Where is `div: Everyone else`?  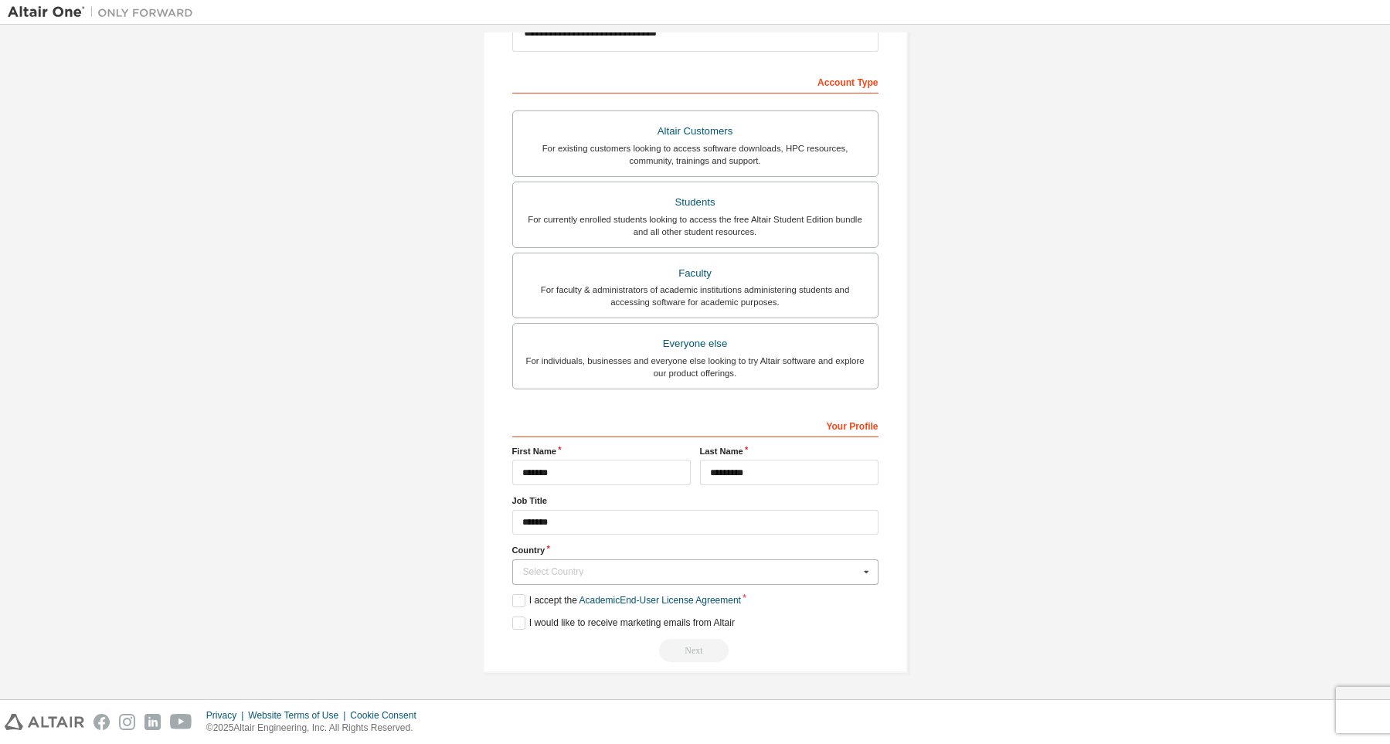 div: Everyone else is located at coordinates (695, 344).